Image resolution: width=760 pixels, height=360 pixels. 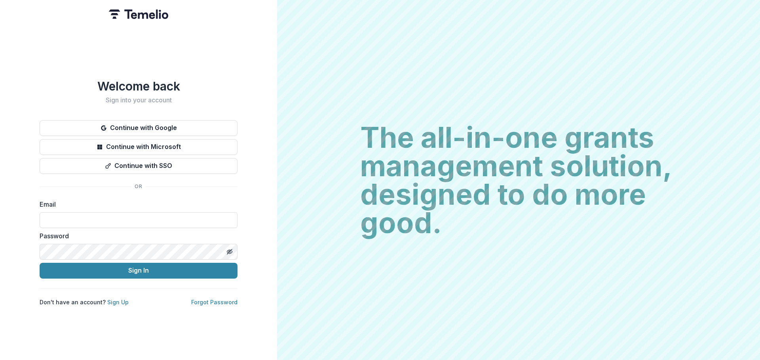 I want to click on img: Temelio, so click(x=138, y=14).